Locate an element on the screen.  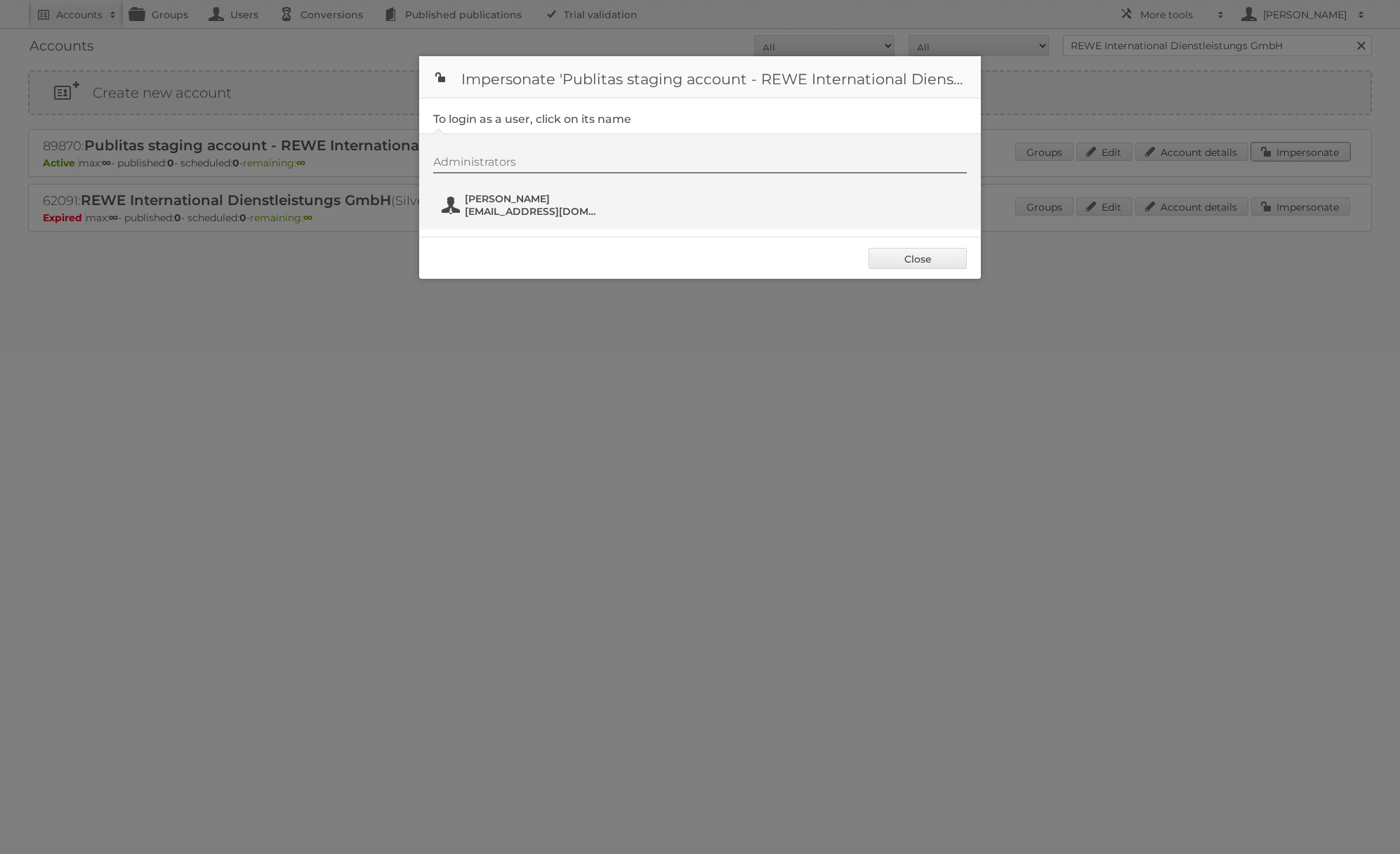
h1: Impersonate 'Publitas staging account - REWE International Dienstleistungs GmbH' is located at coordinates (700, 77).